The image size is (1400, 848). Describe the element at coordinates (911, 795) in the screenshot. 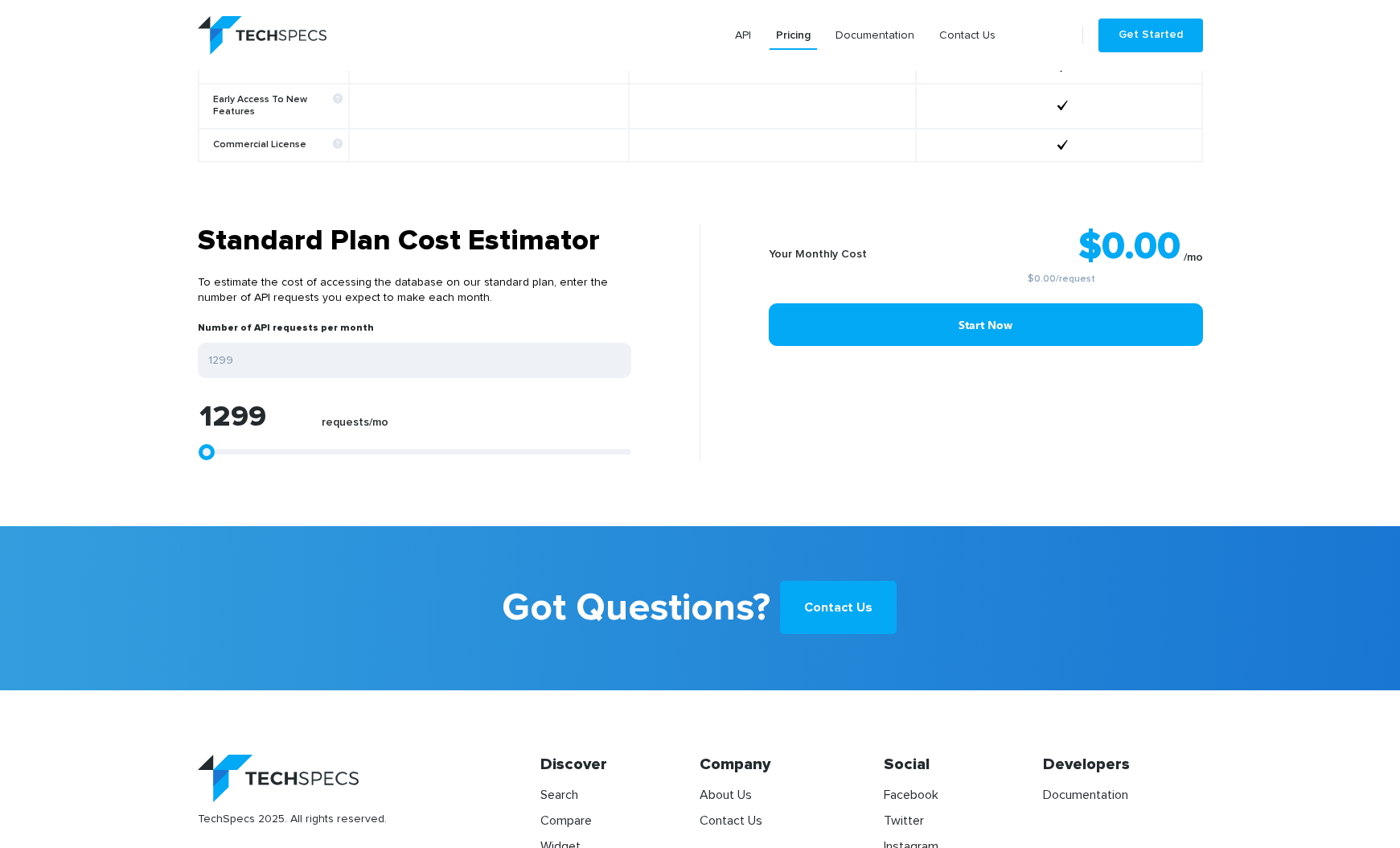

I see `a: Facebook` at that location.